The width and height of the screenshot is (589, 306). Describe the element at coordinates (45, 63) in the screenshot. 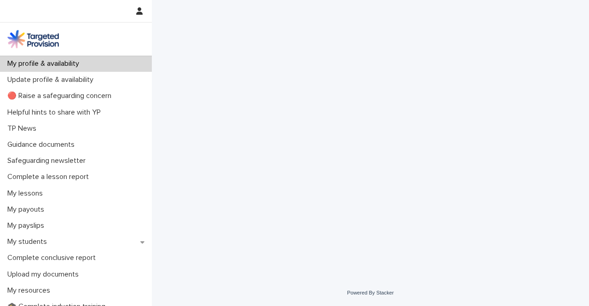

I see `p: My profile & availability` at that location.